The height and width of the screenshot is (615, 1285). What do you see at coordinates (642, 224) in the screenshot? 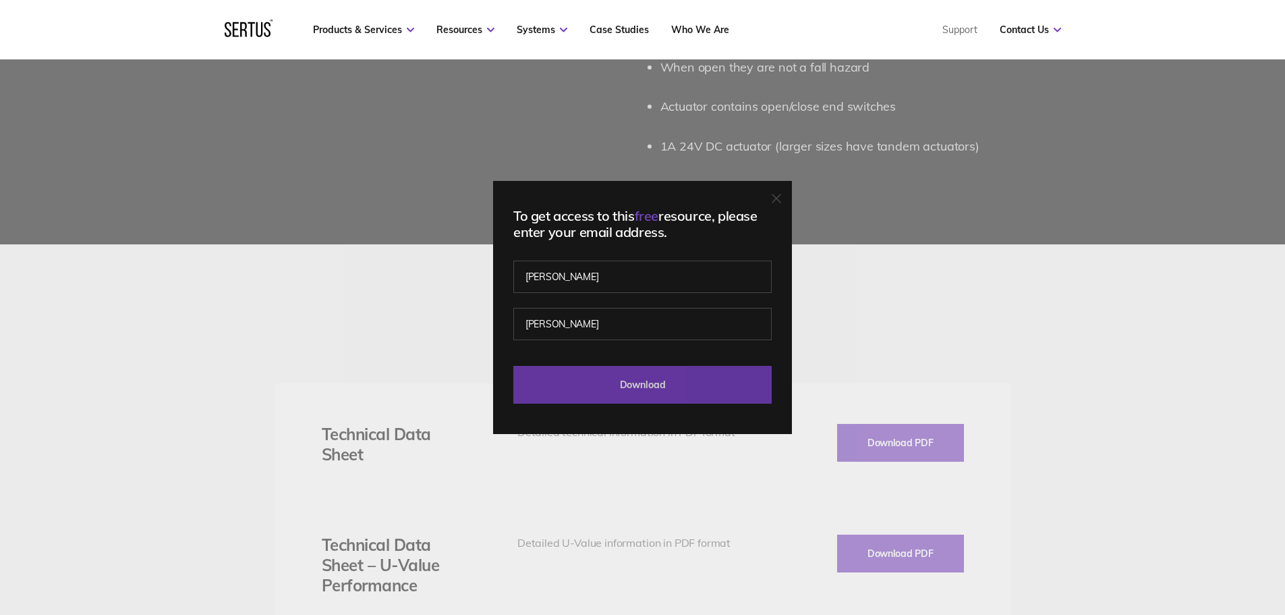
I see `div: To get access to this resource, please enter your email address.` at bounding box center [642, 224].